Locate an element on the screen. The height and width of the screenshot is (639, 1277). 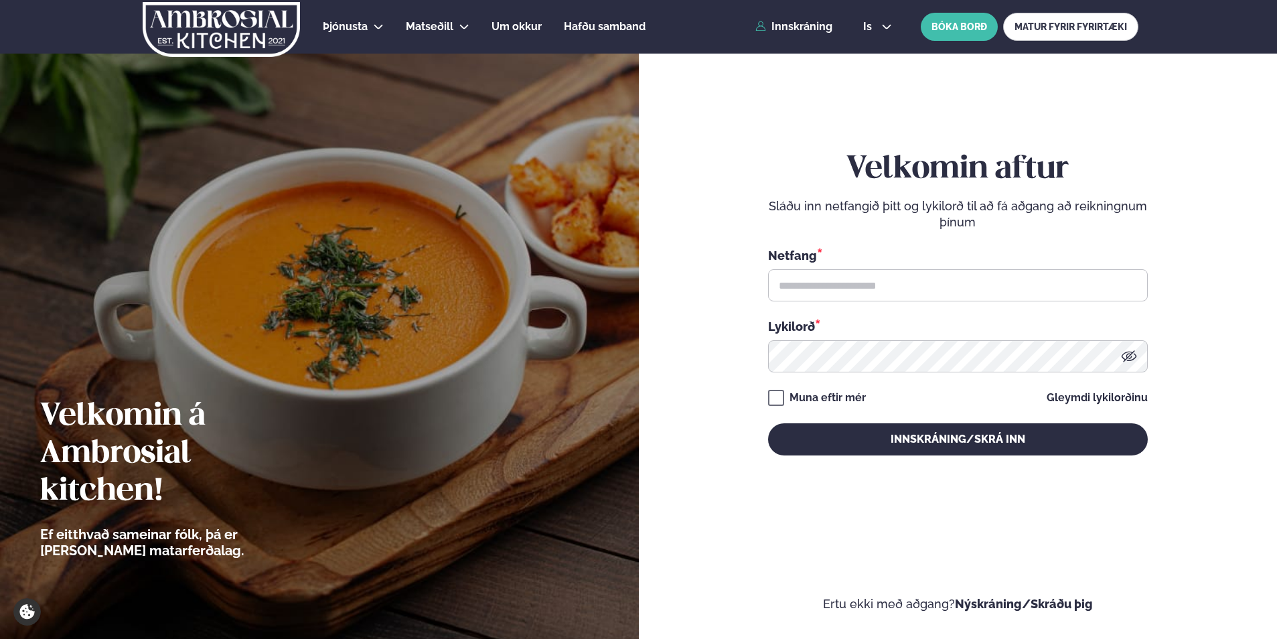
button: is is located at coordinates (877, 27).